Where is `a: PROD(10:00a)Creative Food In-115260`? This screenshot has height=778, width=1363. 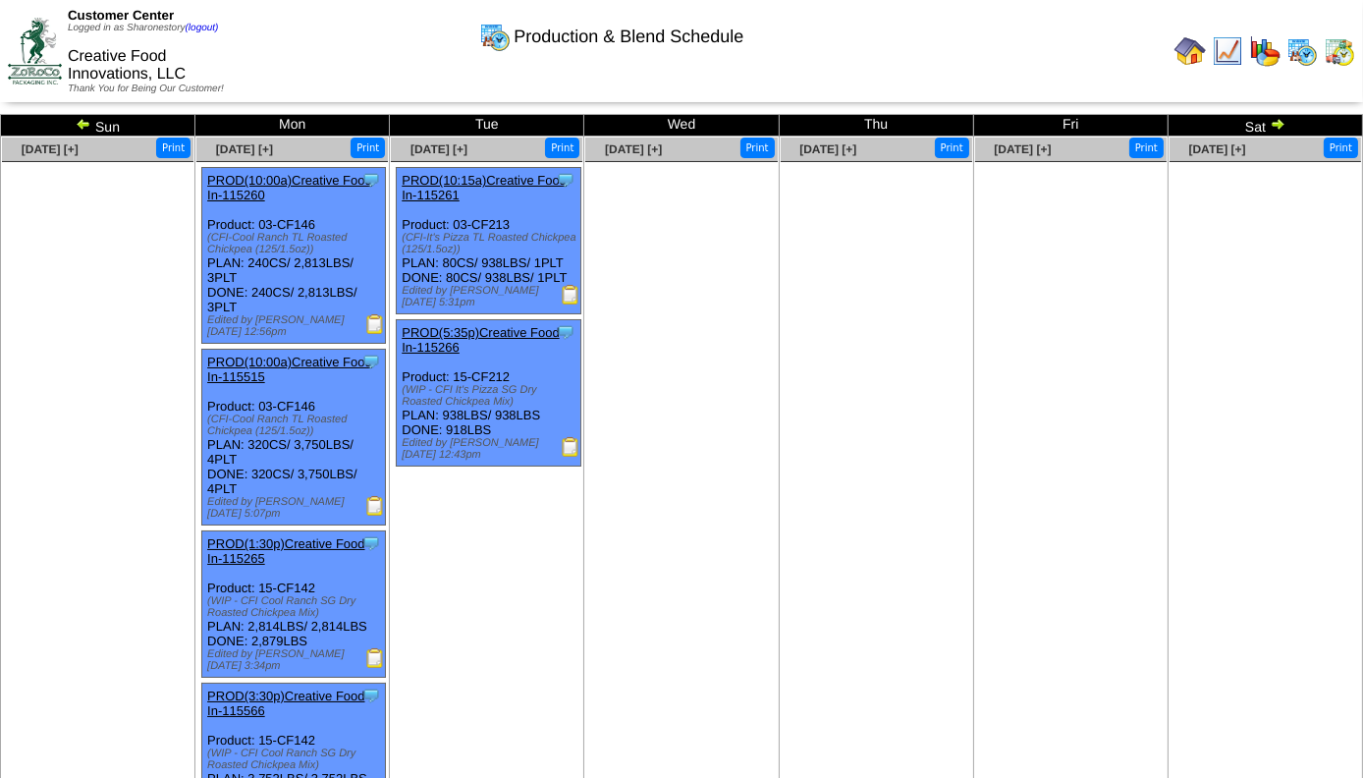
a: PROD(10:00a)Creative Food In-115260 is located at coordinates (290, 188).